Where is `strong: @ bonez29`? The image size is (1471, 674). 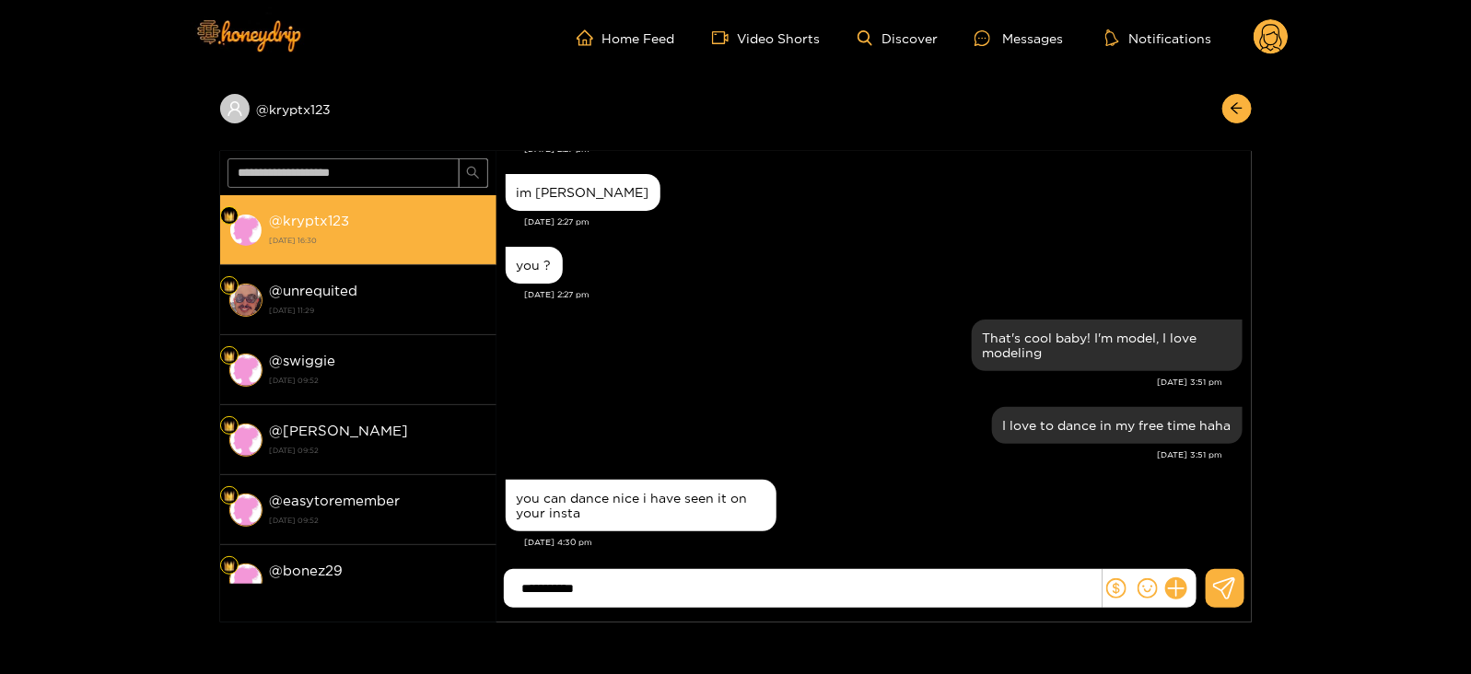 strong: @ bonez29 is located at coordinates (307, 570).